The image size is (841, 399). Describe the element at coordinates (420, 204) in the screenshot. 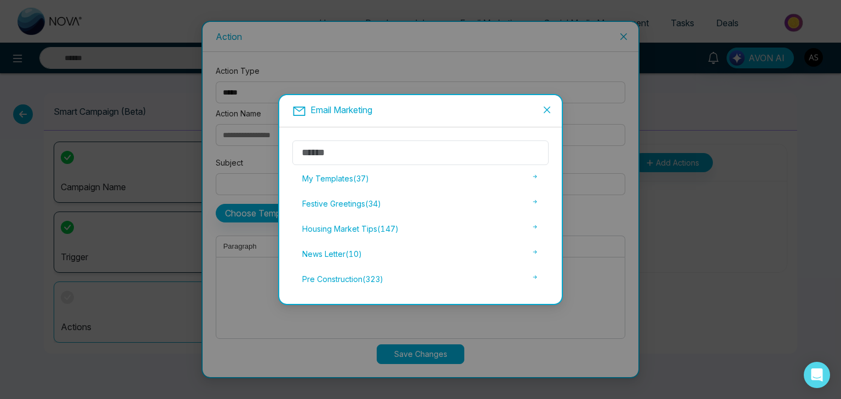

I see `div: Festive Greetings ( 34 )` at that location.